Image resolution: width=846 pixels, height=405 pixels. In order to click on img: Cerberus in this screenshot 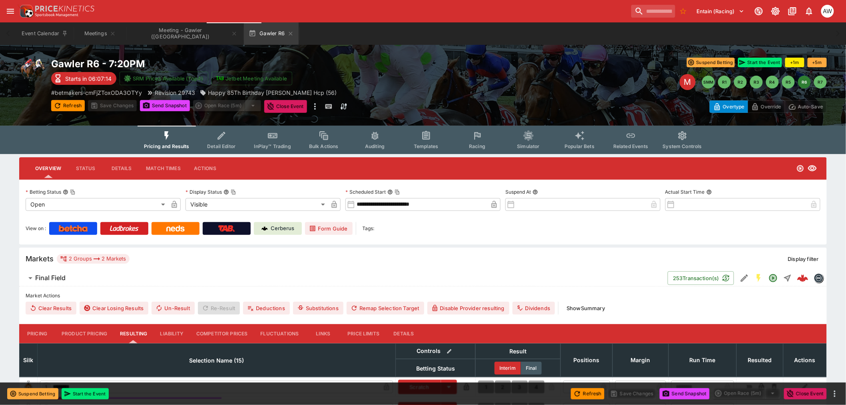, I will do `click(265, 228)`.